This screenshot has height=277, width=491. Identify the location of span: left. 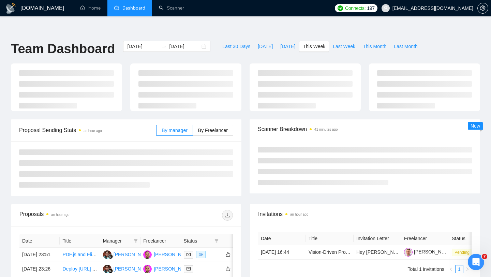
(451, 269).